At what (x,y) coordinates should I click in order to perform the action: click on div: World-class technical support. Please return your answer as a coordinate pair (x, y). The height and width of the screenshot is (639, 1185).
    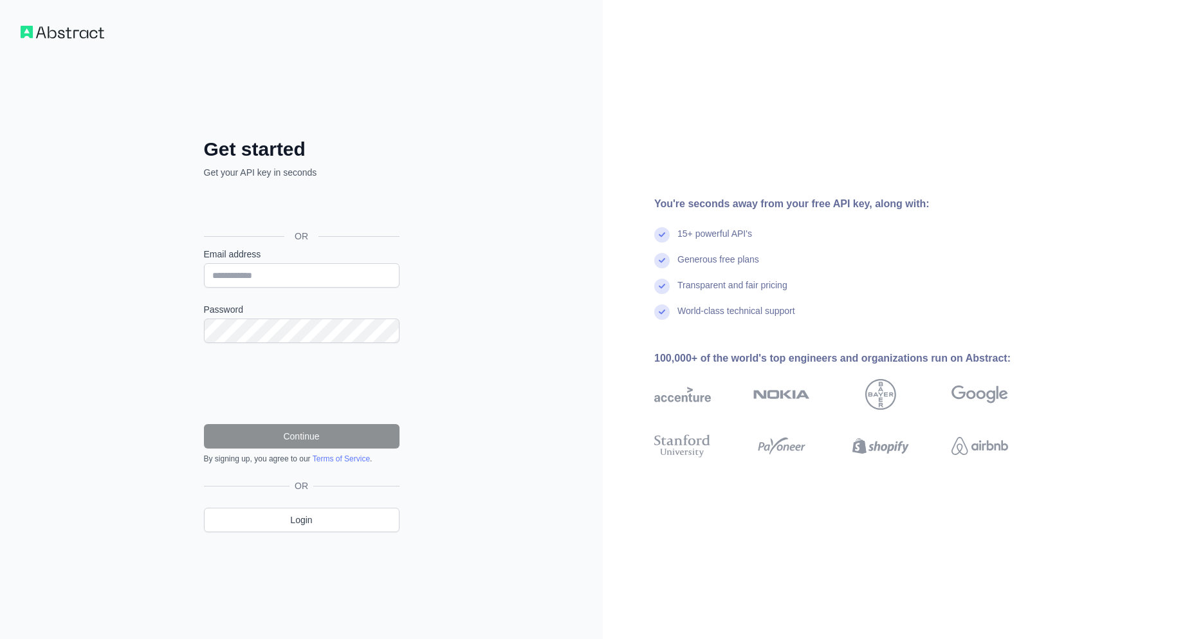
    Looking at the image, I should click on (736, 317).